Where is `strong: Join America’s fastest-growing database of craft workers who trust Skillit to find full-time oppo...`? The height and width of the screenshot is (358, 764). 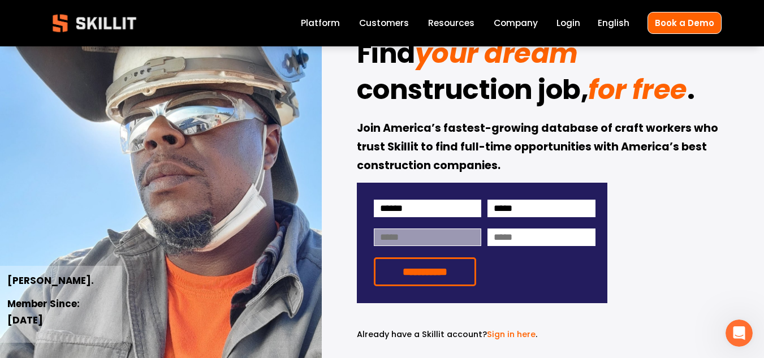 strong: Join America’s fastest-growing database of craft workers who trust Skillit to find full-time oppo... is located at coordinates (538, 148).